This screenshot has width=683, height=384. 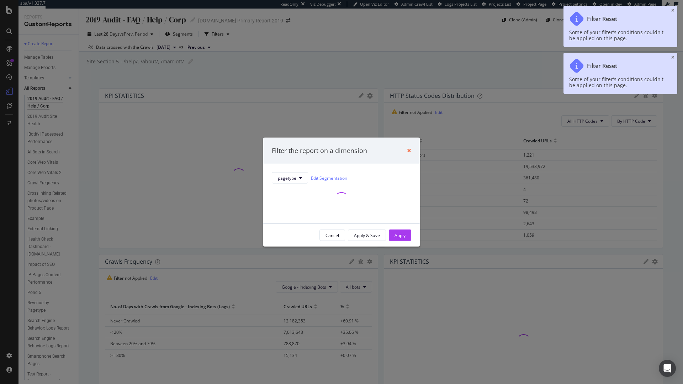 I want to click on div: times, so click(x=409, y=150).